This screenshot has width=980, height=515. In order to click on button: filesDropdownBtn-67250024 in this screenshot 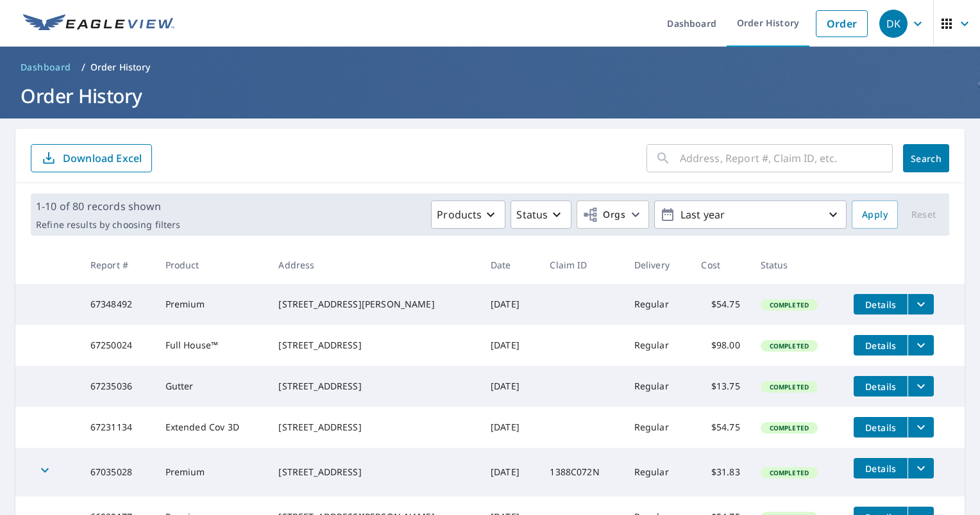, I will do `click(920, 346)`.